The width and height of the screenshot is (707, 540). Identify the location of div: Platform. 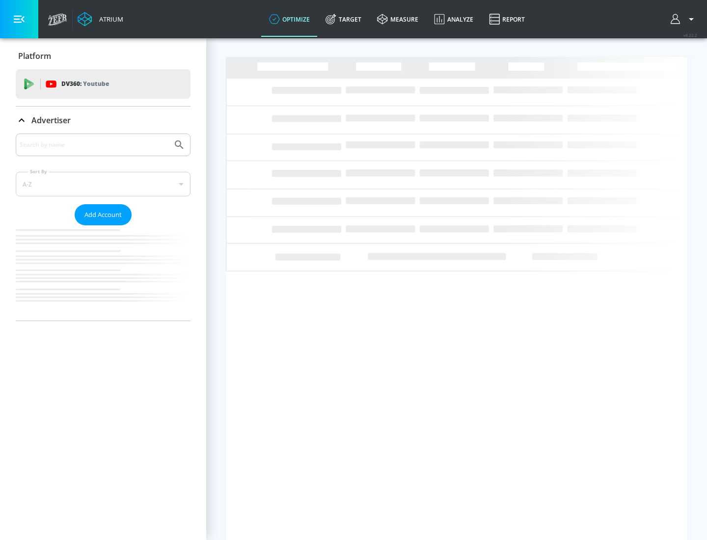
(103, 56).